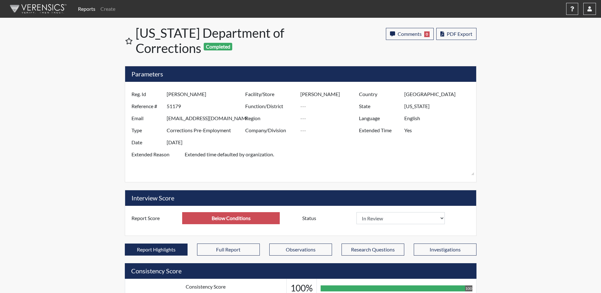 Image resolution: width=601 pixels, height=293 pixels. I want to click on button: Report Highlights, so click(156, 249).